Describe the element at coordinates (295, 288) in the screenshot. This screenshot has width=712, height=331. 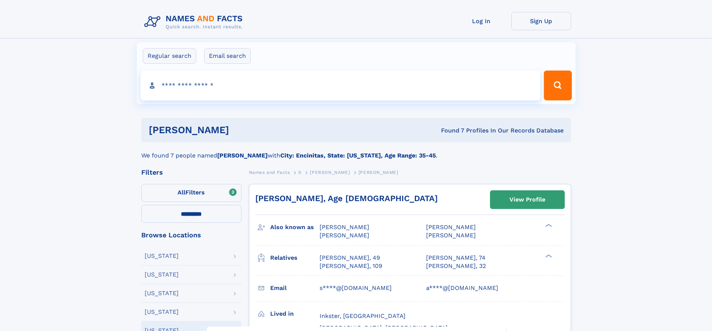
I see `h3: Email` at that location.